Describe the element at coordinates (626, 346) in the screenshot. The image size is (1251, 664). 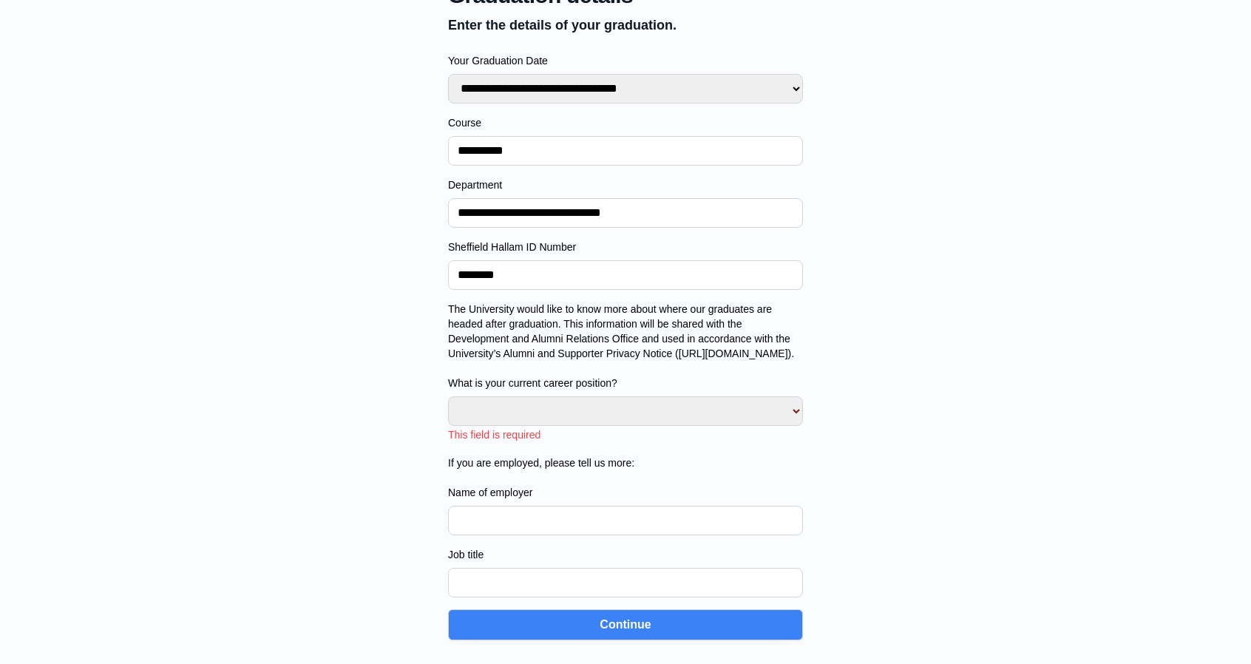
I see `label: The University would like to know more about where our graduates are headed after graduation. Thi...` at that location.